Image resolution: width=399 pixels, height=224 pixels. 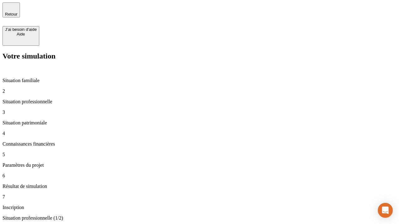 What do you see at coordinates (199, 81) in the screenshot?
I see `p: Situation familiale` at bounding box center [199, 81].